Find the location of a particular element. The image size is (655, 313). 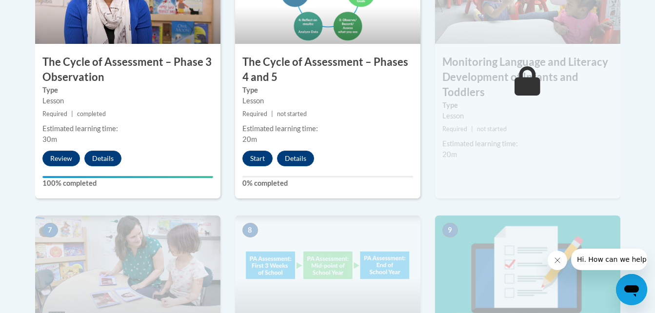

span: 30m is located at coordinates (50, 139).